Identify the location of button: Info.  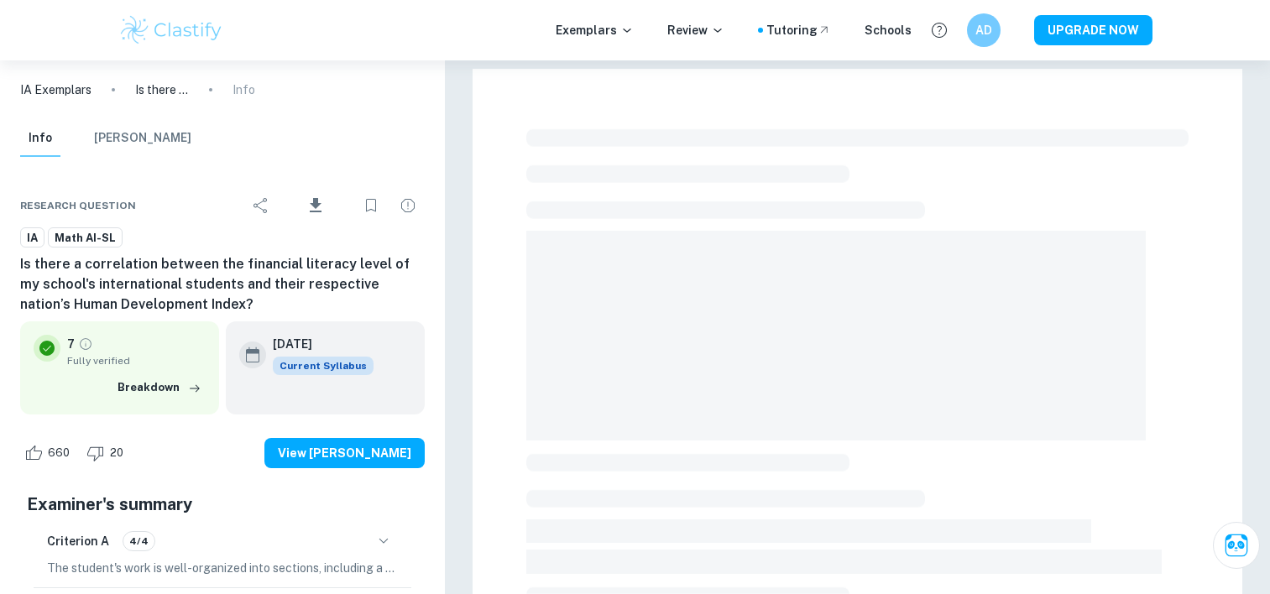
(40, 138).